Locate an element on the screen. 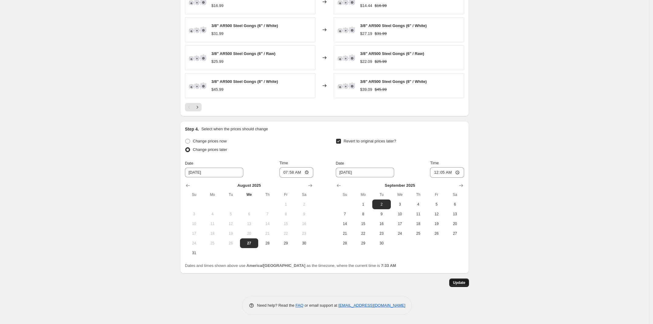 The width and height of the screenshot is (653, 324). span: Sa is located at coordinates (304, 195).